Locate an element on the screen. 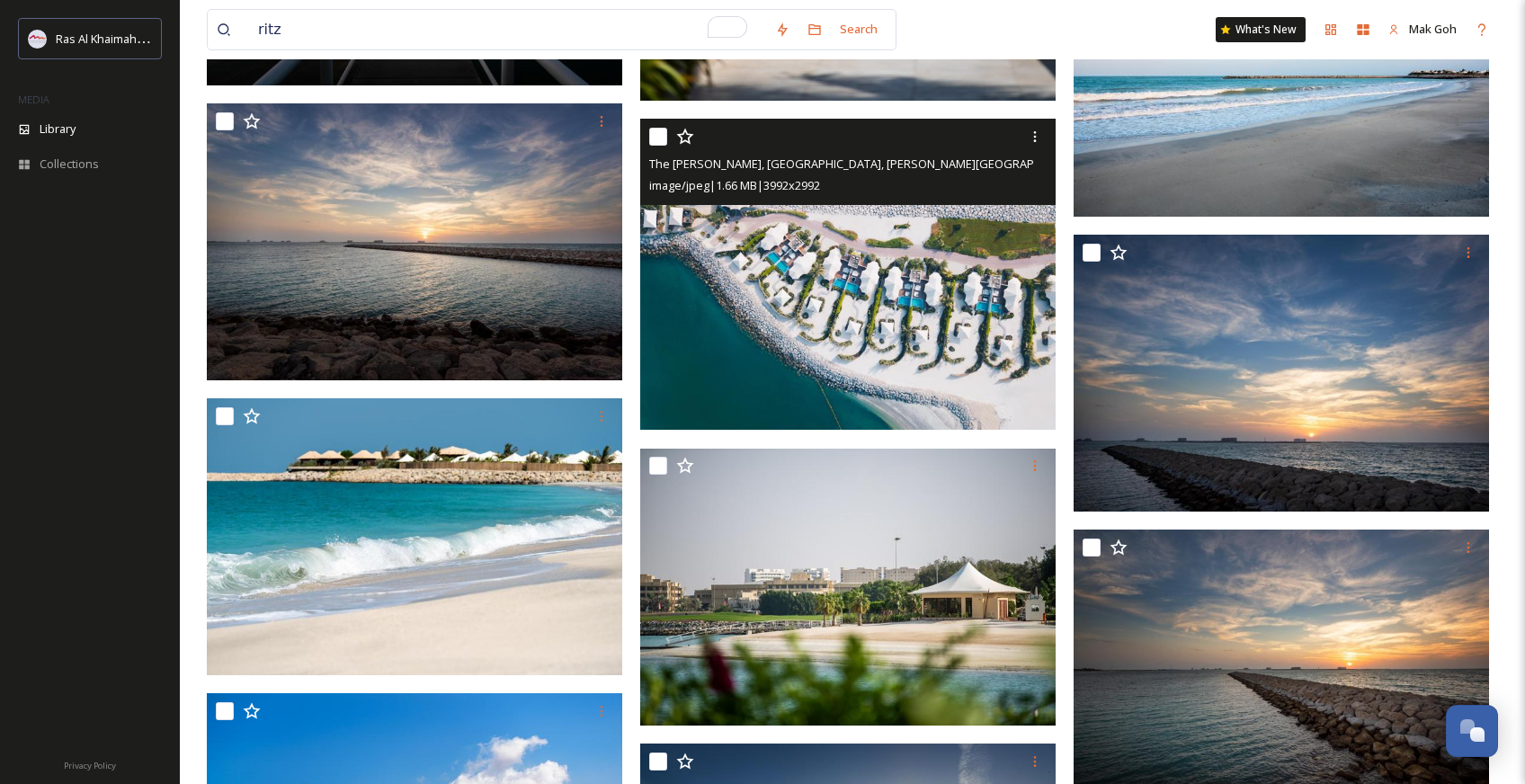 This screenshot has height=784, width=1525. div: Search is located at coordinates (859, 28).